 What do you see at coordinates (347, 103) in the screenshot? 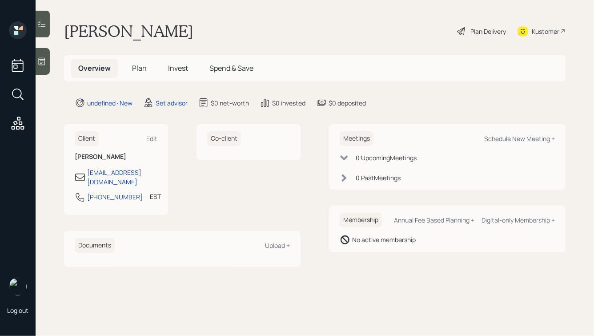
I see `div: $0 deposited` at bounding box center [347, 103].